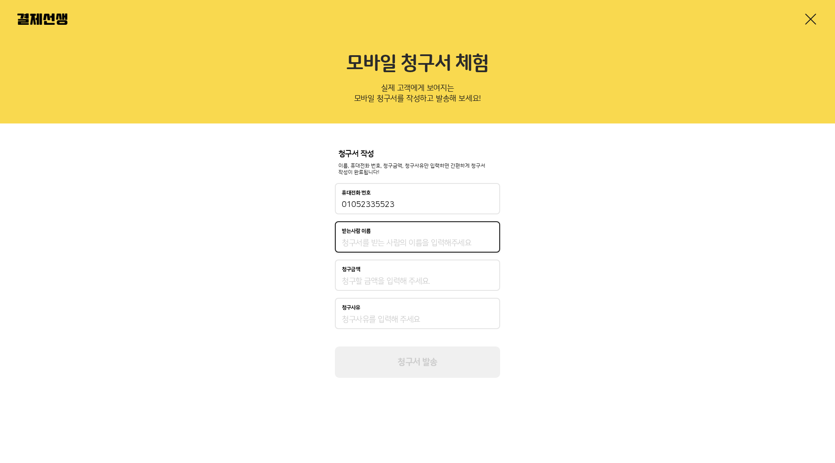 The image size is (835, 463). What do you see at coordinates (356, 193) in the screenshot?
I see `p: 휴대전화 번호` at bounding box center [356, 193].